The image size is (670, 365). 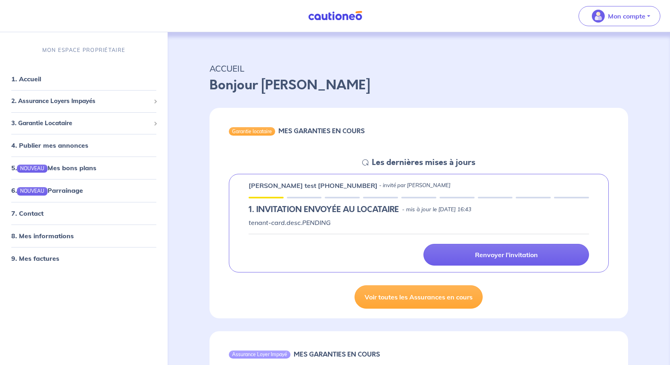 What do you see at coordinates (50, 145) in the screenshot?
I see `a: 4. Publier mes annonces` at bounding box center [50, 145].